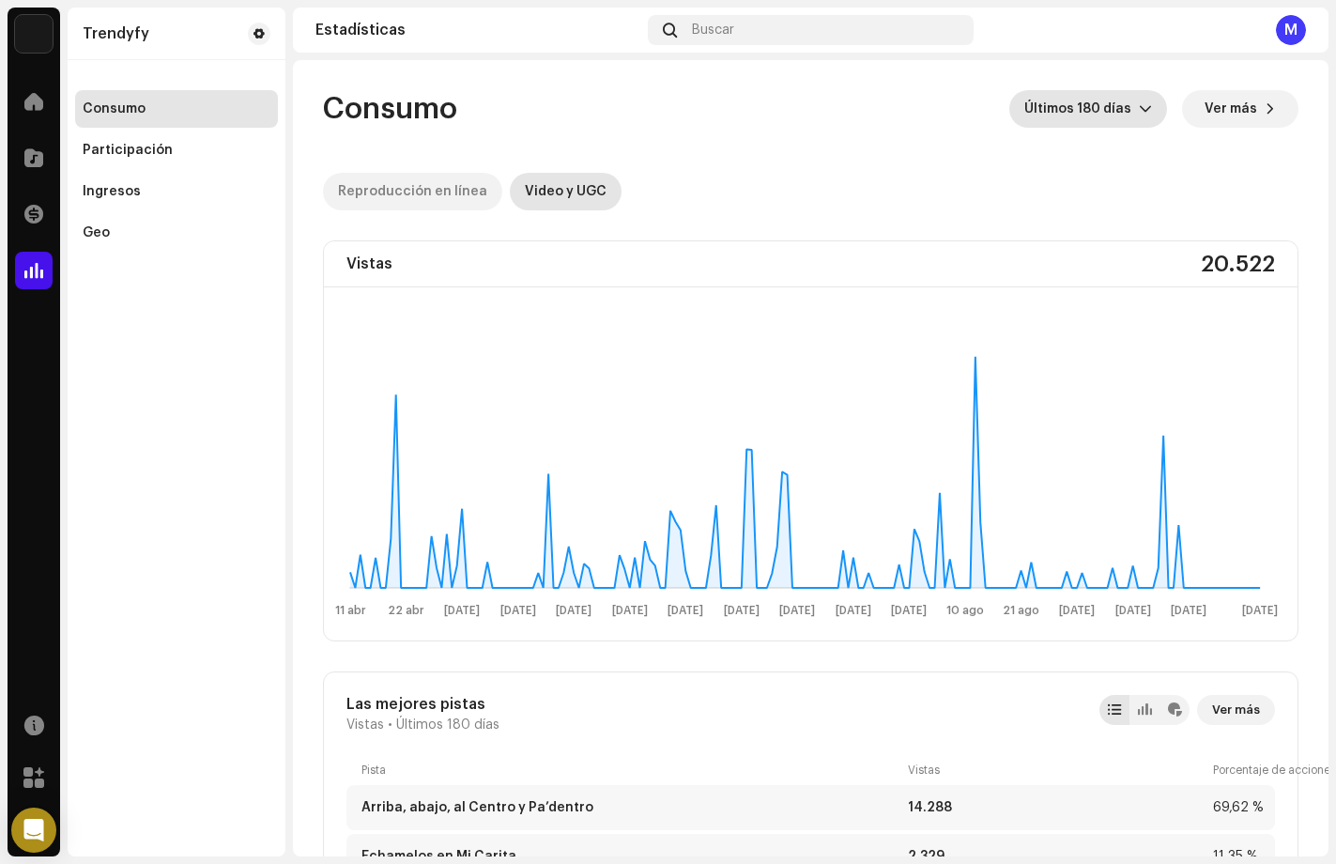 This screenshot has width=1336, height=864. What do you see at coordinates (1291, 30) in the screenshot?
I see `div: M` at bounding box center [1291, 30].